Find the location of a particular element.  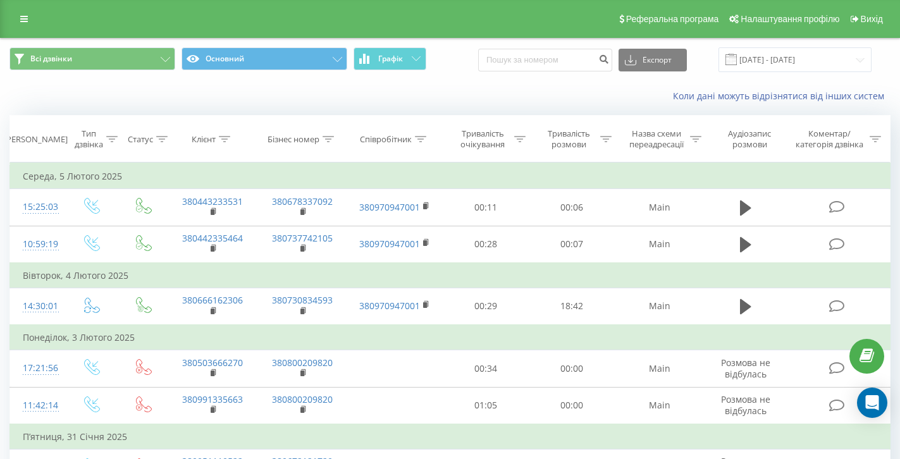

td: П’ятниця, 31 Січня 2025 is located at coordinates (450, 437).